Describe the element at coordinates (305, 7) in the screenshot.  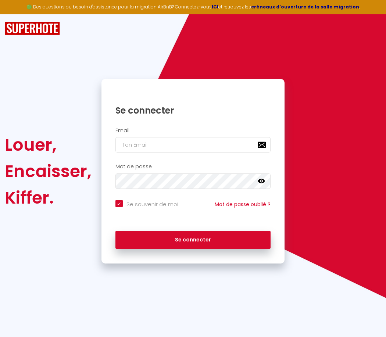
I see `a: créneaux d'ouverture de la salle migration` at that location.